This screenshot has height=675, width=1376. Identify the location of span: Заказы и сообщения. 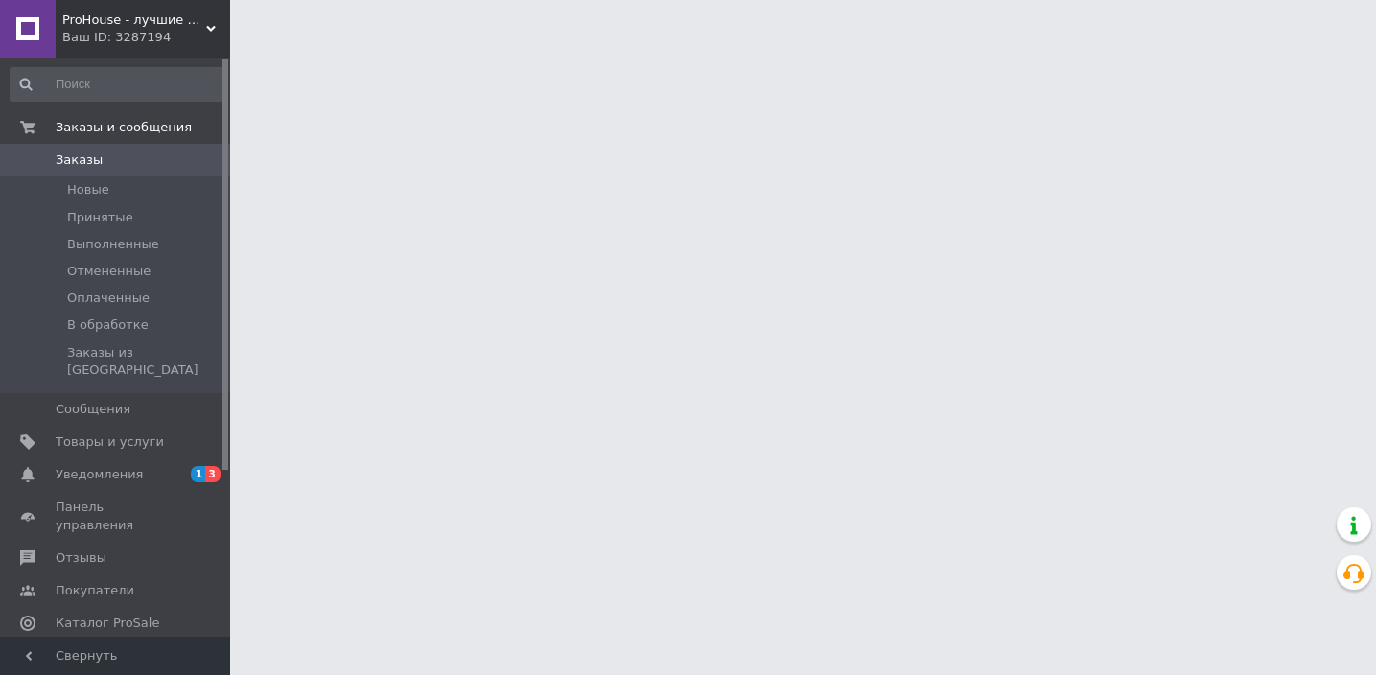
(124, 127).